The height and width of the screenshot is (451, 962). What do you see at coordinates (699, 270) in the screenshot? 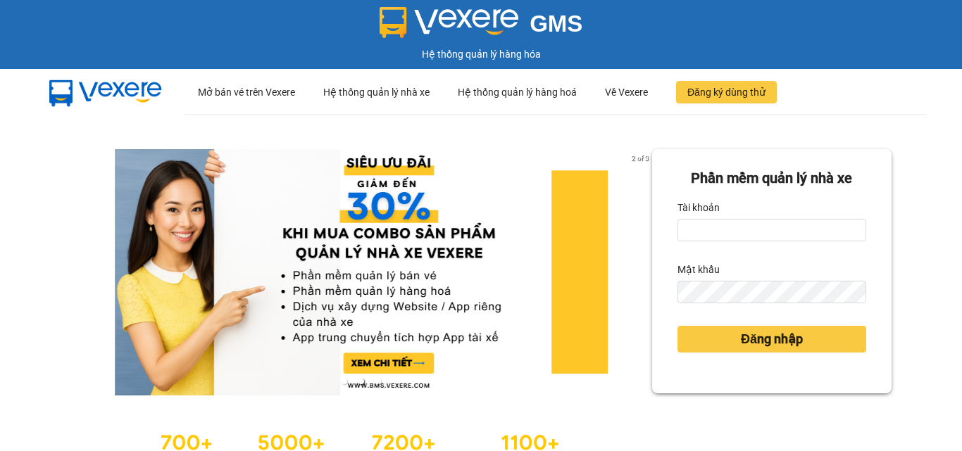
I see `label: Mật khẩu` at bounding box center [699, 270].